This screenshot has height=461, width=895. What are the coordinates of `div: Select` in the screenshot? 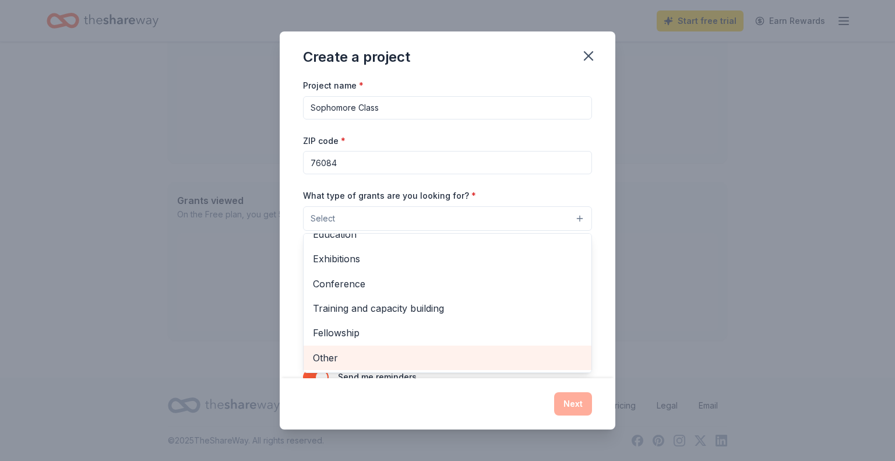 It's located at (447, 303).